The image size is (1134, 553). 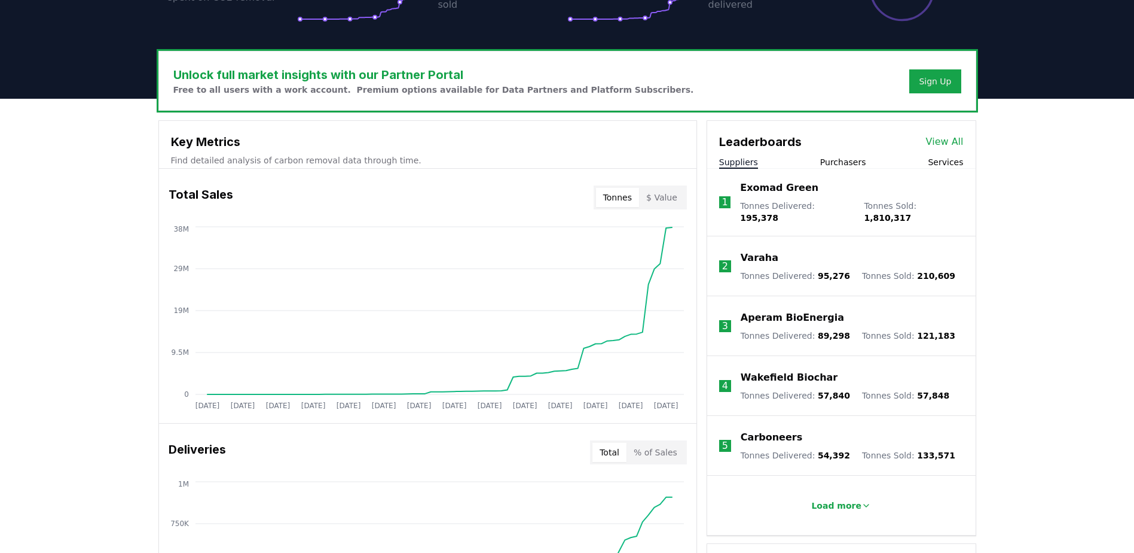 I want to click on span: 89,298, so click(x=834, y=336).